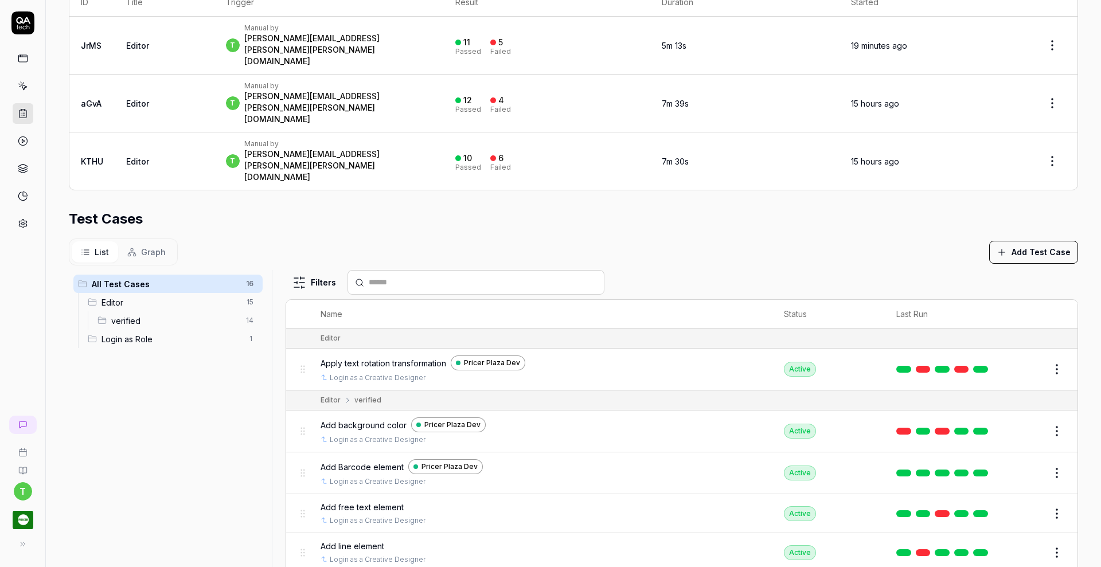 The image size is (1101, 567). What do you see at coordinates (23, 425) in the screenshot?
I see `a: New conversation` at bounding box center [23, 425].